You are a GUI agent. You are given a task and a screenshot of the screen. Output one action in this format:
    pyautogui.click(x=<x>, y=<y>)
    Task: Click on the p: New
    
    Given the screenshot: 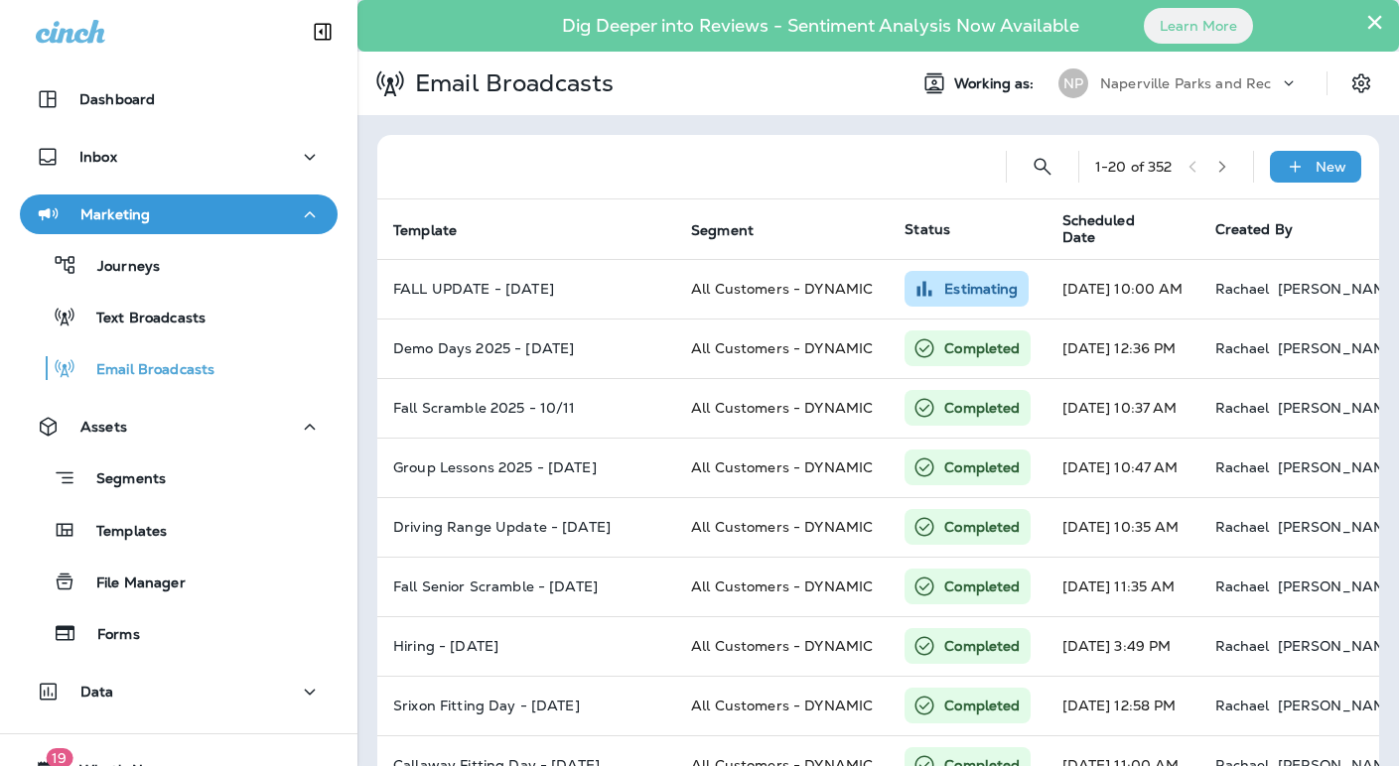 What is the action you would take?
    pyautogui.click(x=1330, y=167)
    